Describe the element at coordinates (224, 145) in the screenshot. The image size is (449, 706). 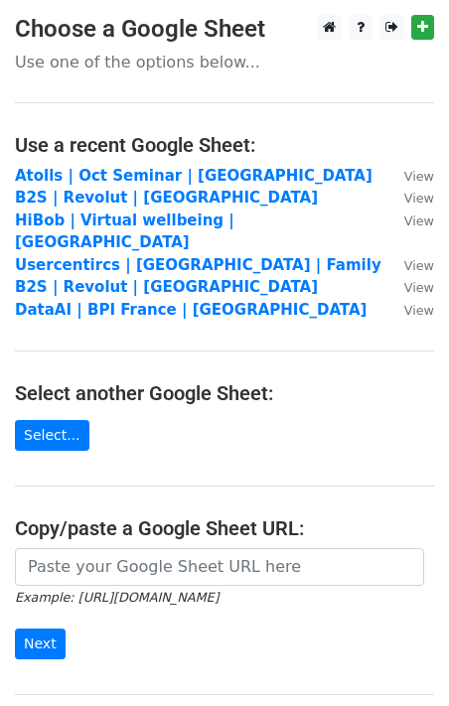
I see `h4: Use a recent Google Sheet:` at that location.